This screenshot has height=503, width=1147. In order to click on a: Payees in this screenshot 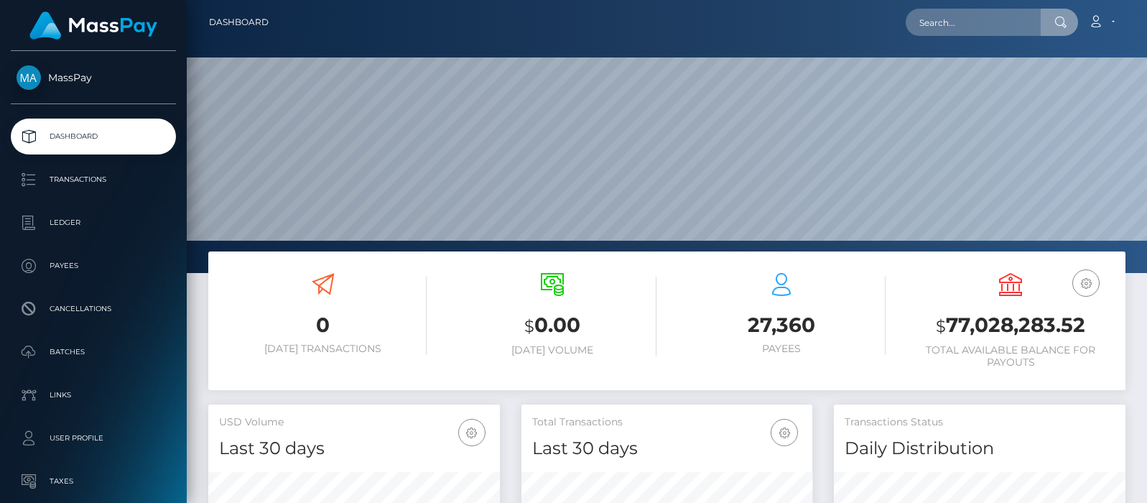, I will do `click(93, 266)`.